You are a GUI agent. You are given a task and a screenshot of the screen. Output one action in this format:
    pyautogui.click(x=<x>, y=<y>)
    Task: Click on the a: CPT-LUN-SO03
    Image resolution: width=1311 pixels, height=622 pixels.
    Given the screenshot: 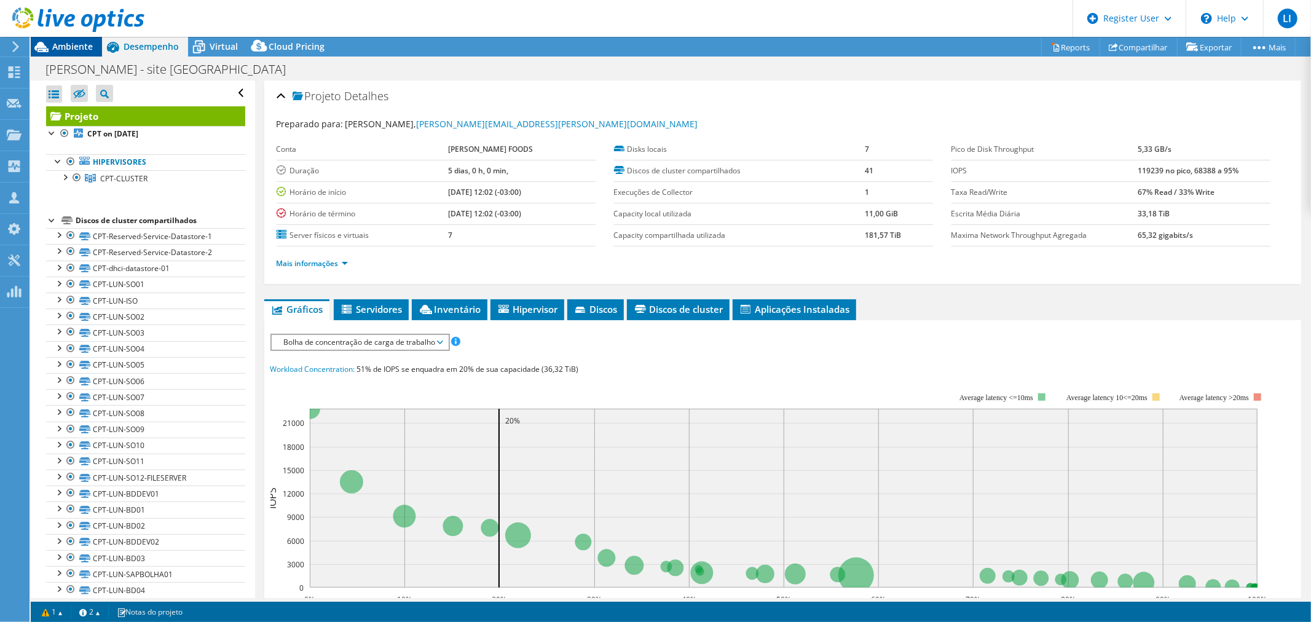 What is the action you would take?
    pyautogui.click(x=146, y=332)
    